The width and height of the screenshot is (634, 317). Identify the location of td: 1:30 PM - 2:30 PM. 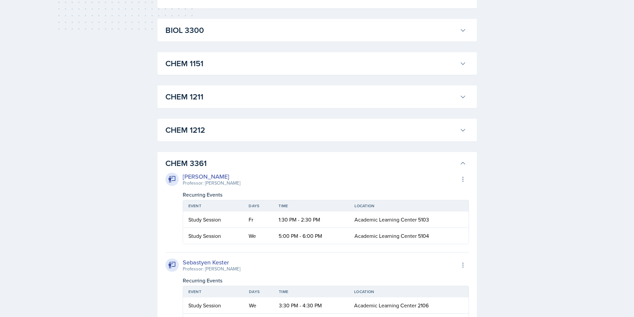
(311, 219).